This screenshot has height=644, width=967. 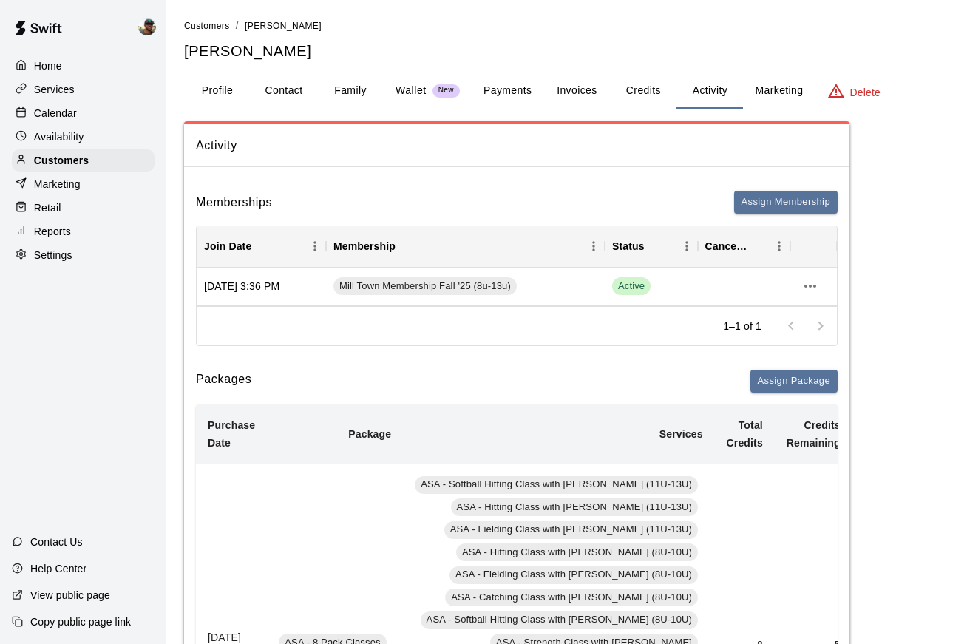 I want to click on a: Retail, so click(x=83, y=208).